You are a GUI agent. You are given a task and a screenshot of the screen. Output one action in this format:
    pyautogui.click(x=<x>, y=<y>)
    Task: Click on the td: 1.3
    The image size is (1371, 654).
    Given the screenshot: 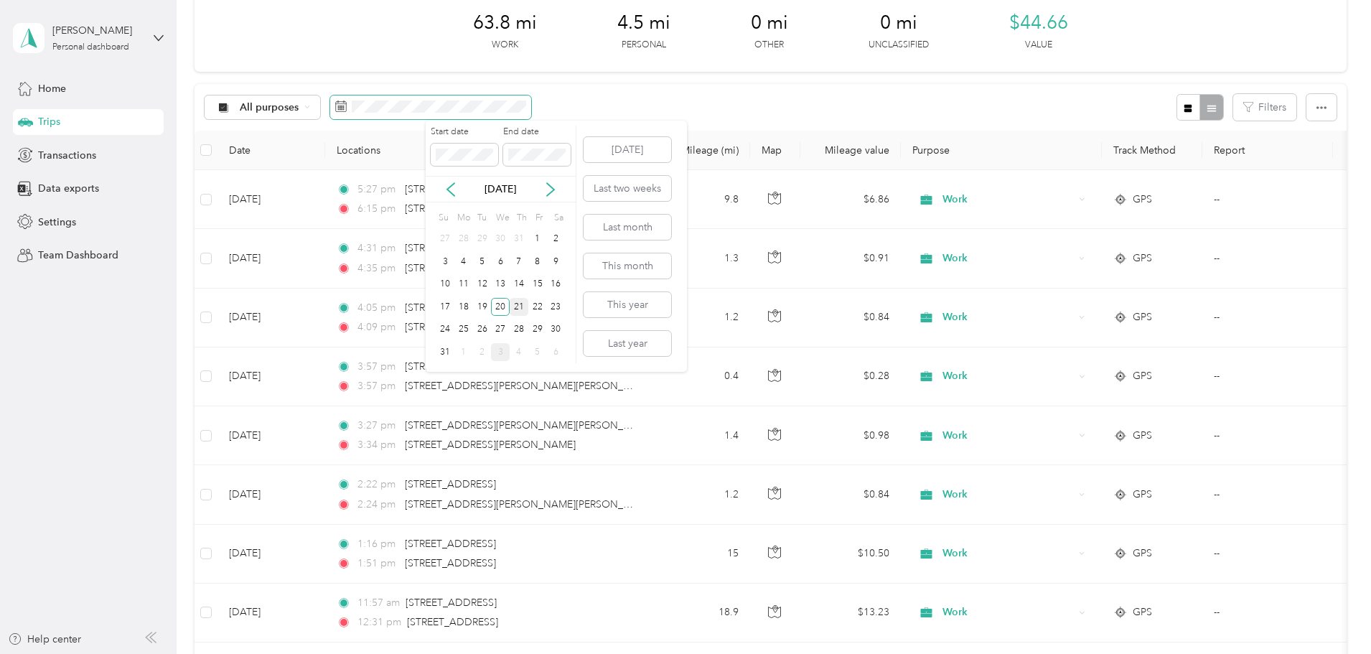 What is the action you would take?
    pyautogui.click(x=703, y=258)
    